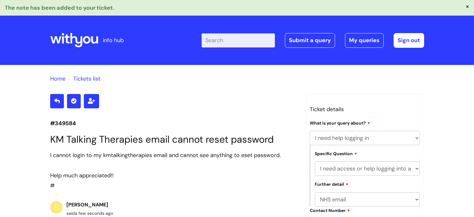 The image size is (474, 217). Describe the element at coordinates (94, 213) in the screenshot. I see `span: Tue, 16 Sep, 2025 at 9:21 AM` at that location.